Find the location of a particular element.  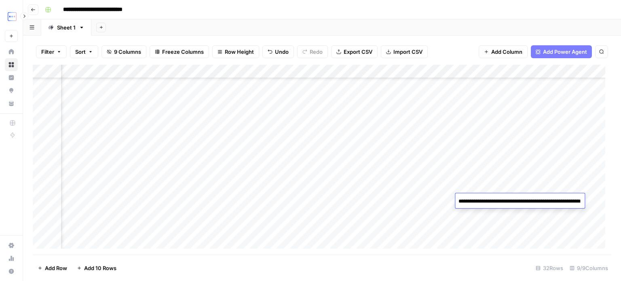

button: Freeze Columns is located at coordinates (179, 52).